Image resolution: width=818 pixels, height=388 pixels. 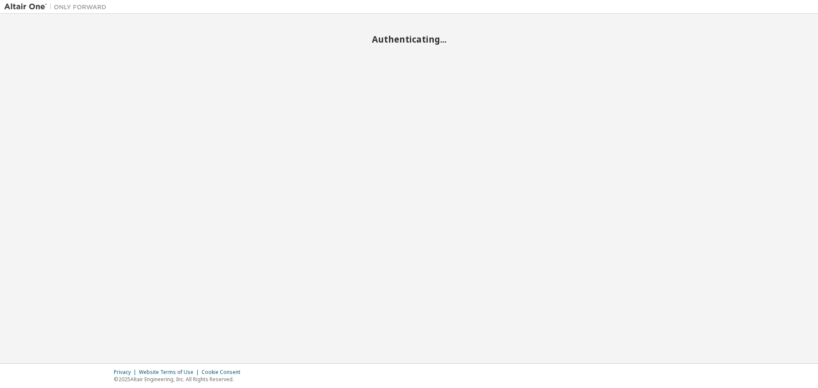 I want to click on h2: Authenticating..., so click(x=409, y=39).